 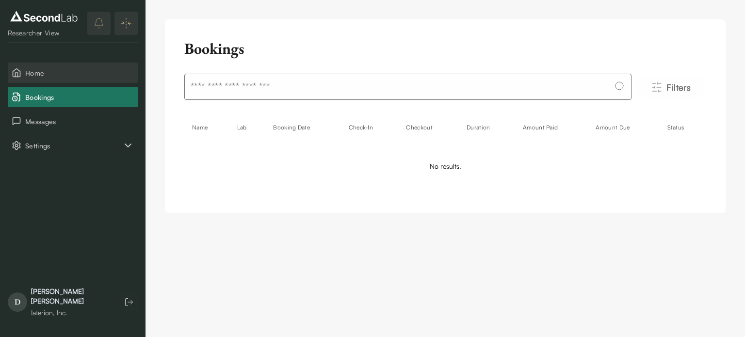 What do you see at coordinates (74, 146) in the screenshot?
I see `span: Settings` at bounding box center [74, 146].